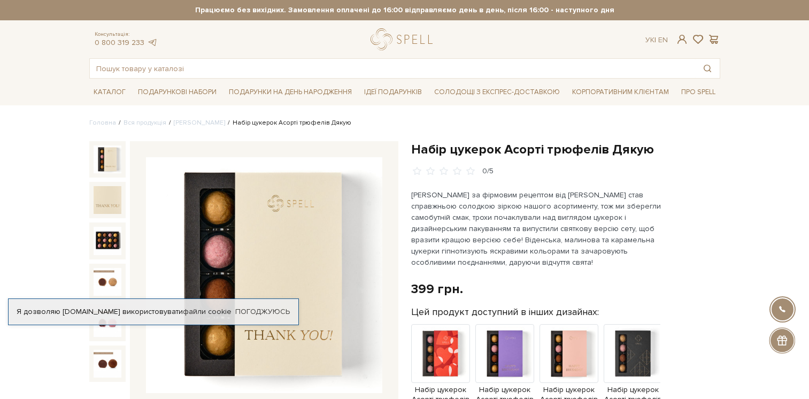 This screenshot has width=809, height=399. Describe the element at coordinates (152, 42) in the screenshot. I see `a: telegram` at that location.